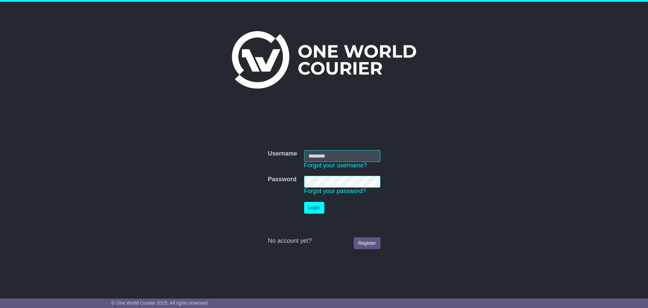 This screenshot has width=648, height=308. Describe the element at coordinates (160, 302) in the screenshot. I see `span: © One World Courier 2025. All rights reserved.` at that location.